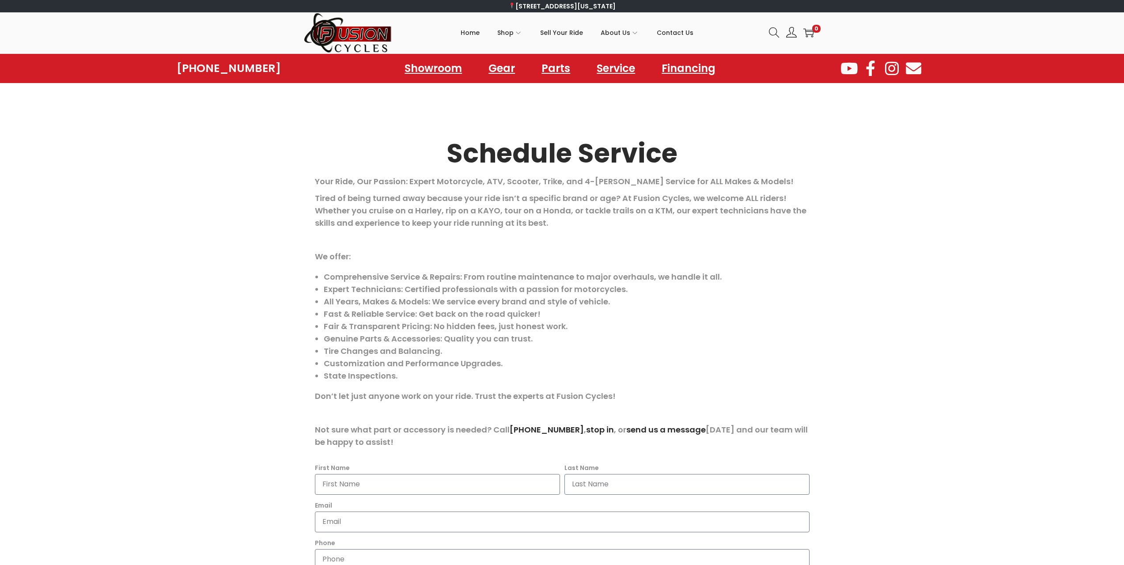  I want to click on li: Comprehensive Service & Repairs: From routine maintenance to major overhauls, we handle it all., so click(567, 277).